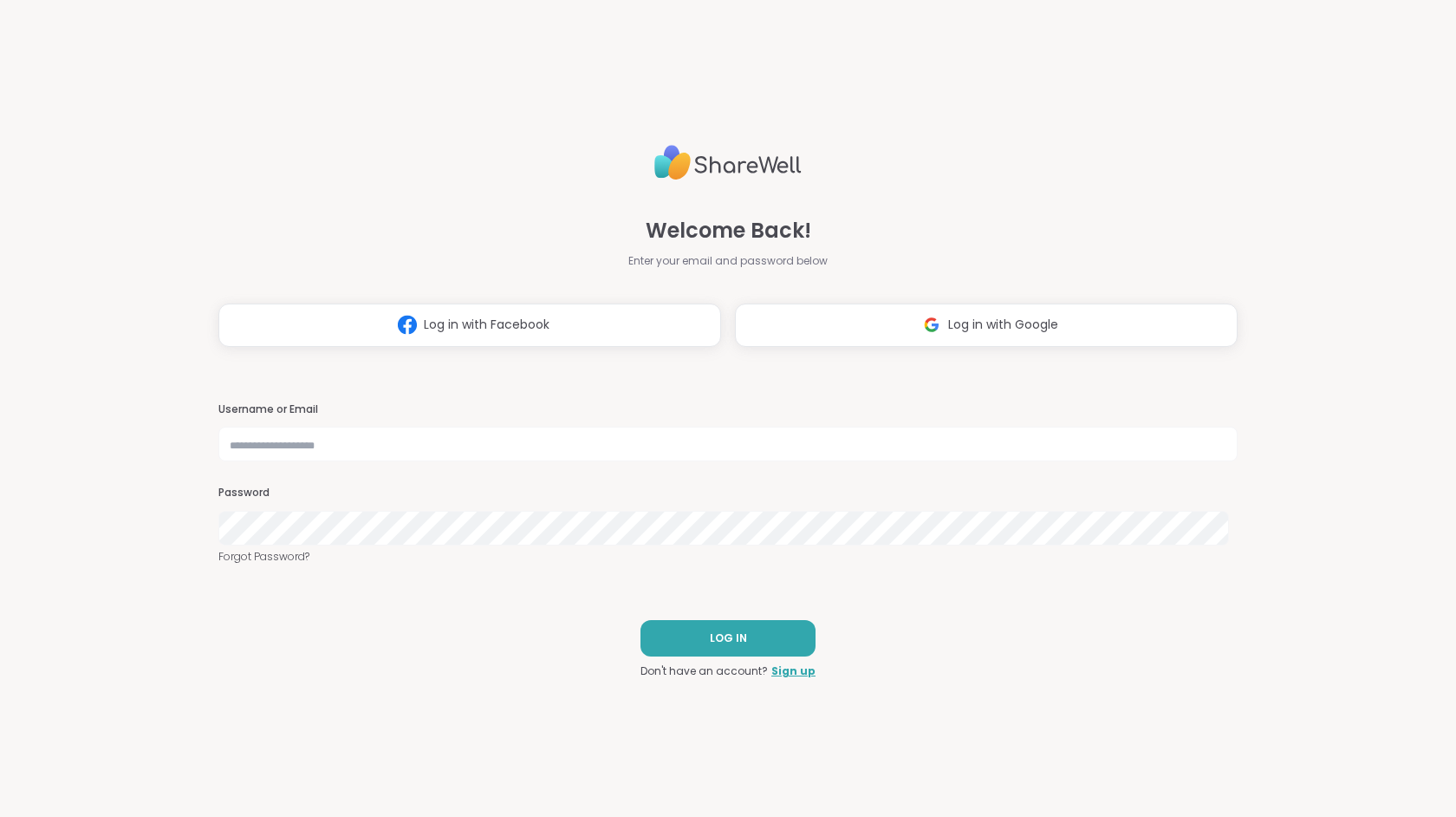  What do you see at coordinates (728, 557) in the screenshot?
I see `a: Forgot Password?` at bounding box center [728, 557].